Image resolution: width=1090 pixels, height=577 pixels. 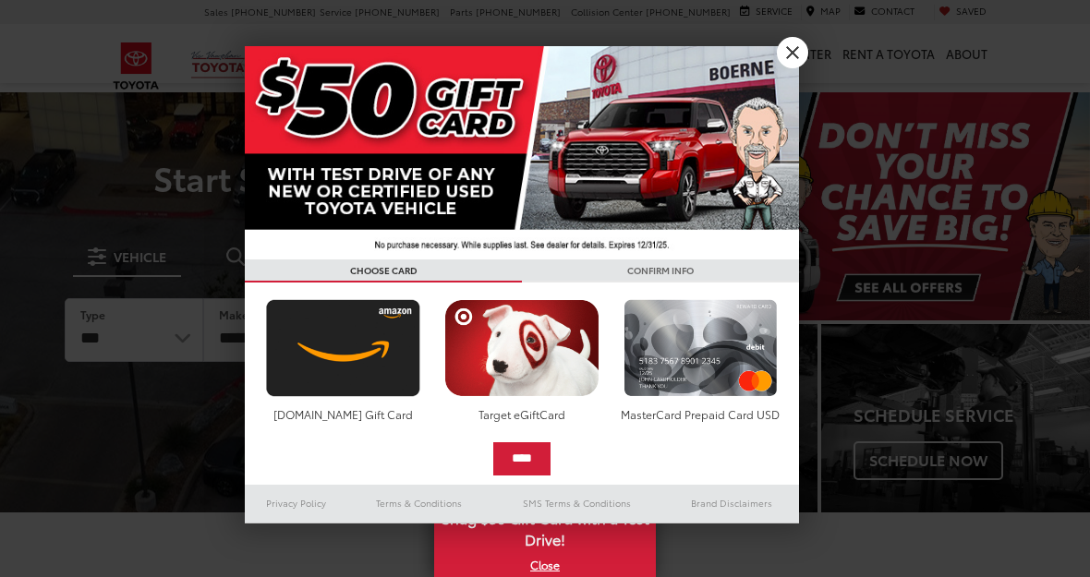 I want to click on a: SMS Terms & Conditions, so click(x=577, y=504).